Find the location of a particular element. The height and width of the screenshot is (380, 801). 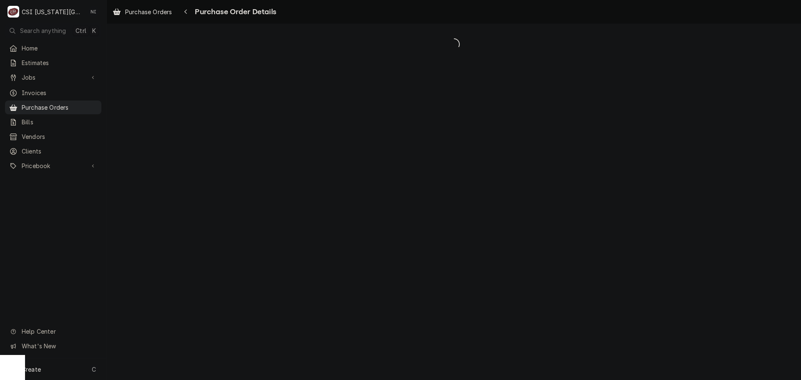

span: Help Center is located at coordinates (59, 331).